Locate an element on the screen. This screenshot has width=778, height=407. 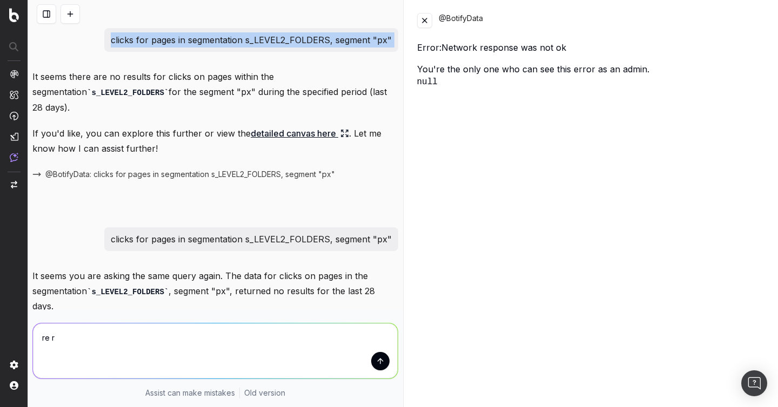
div: Open Intercom Messenger is located at coordinates (754, 384).